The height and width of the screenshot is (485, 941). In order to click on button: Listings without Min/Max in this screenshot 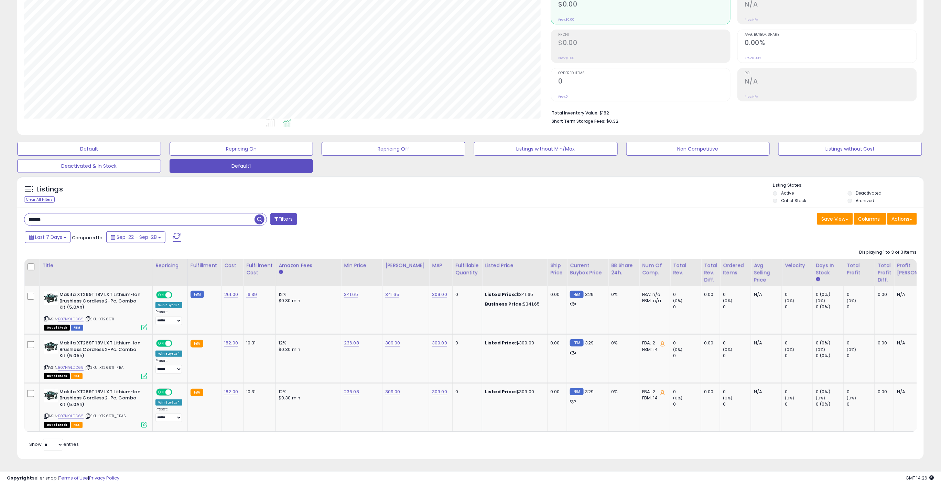, I will do `click(546, 149)`.